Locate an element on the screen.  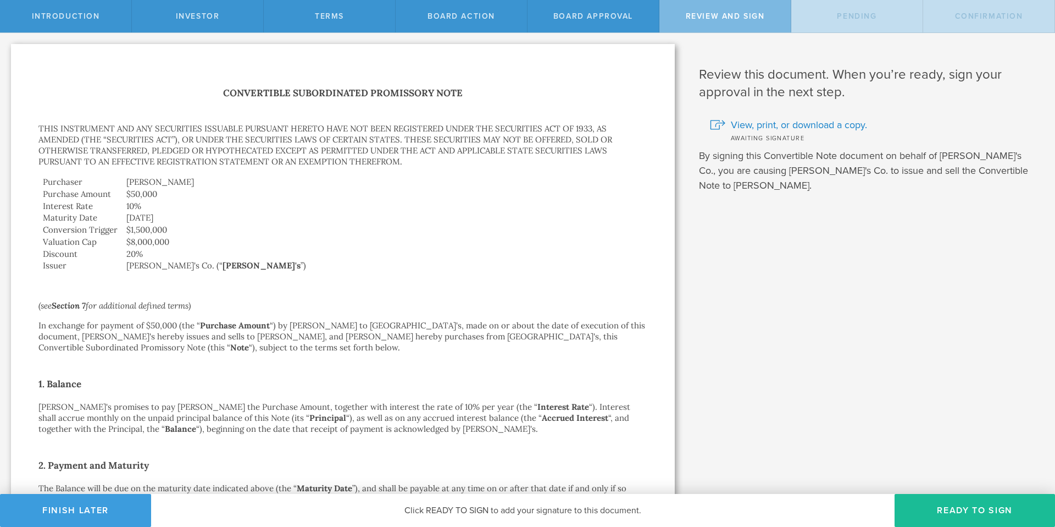
td: Purchase Amount is located at coordinates (80, 194).